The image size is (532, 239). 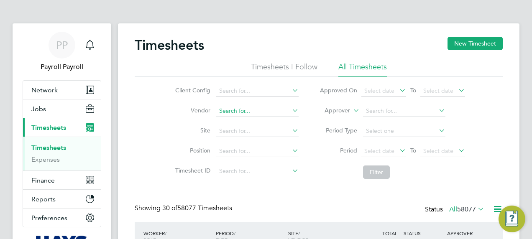 I want to click on span: PP, so click(x=62, y=45).